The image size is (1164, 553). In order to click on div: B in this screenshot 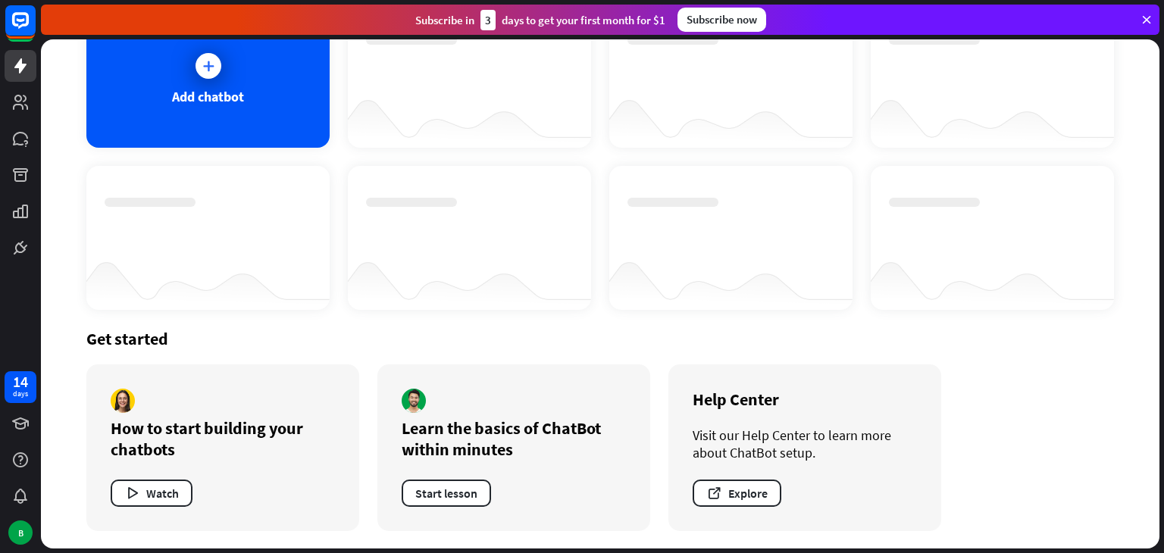, I will do `click(20, 533)`.